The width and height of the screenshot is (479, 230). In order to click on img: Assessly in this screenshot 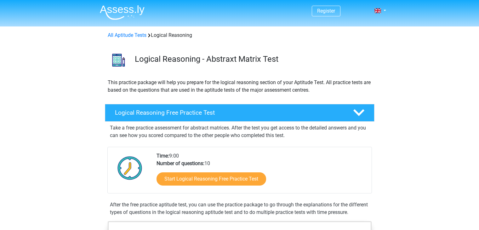, I will do `click(122, 12)`.